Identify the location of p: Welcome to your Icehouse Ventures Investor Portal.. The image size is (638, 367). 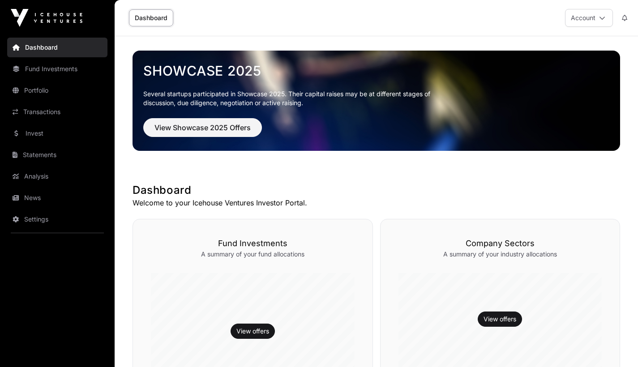
(376, 203).